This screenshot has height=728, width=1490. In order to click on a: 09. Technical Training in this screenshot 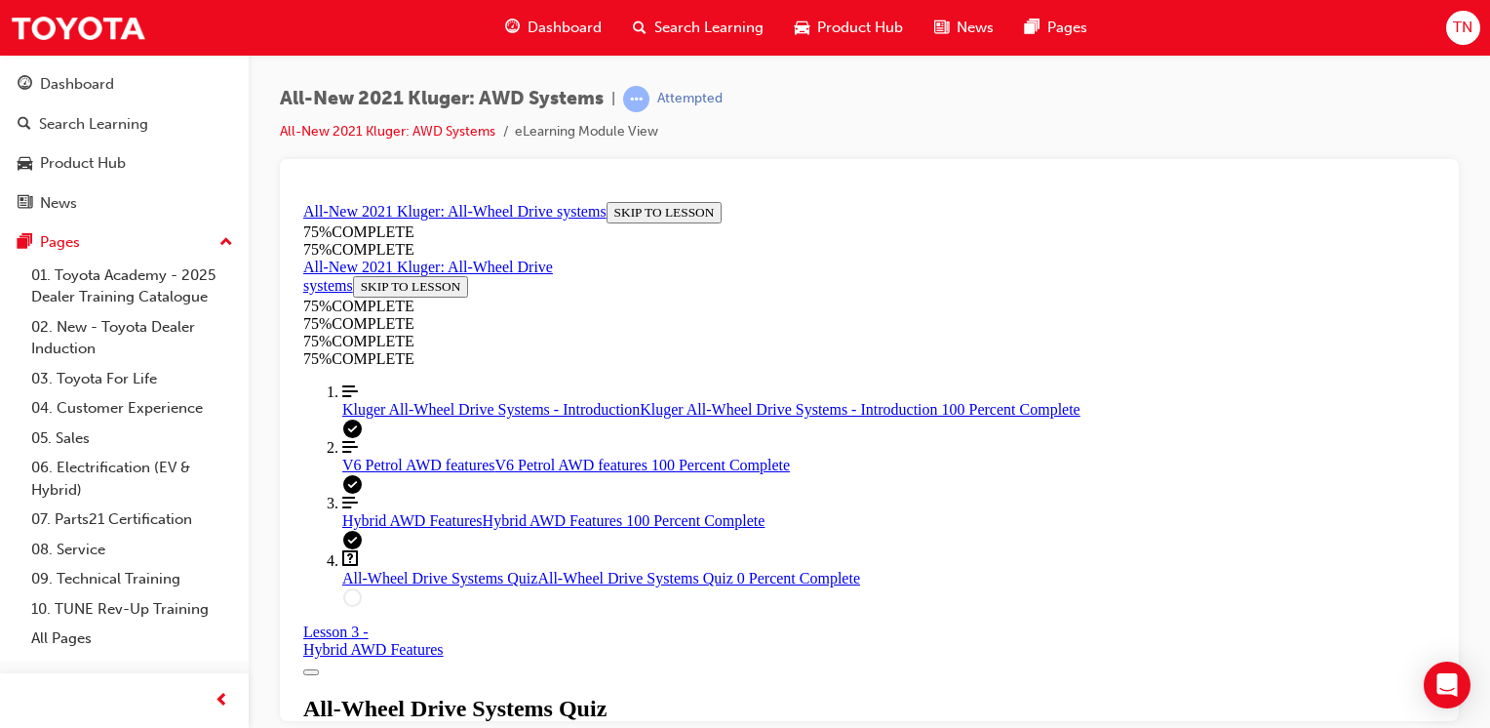, I will do `click(132, 578)`.